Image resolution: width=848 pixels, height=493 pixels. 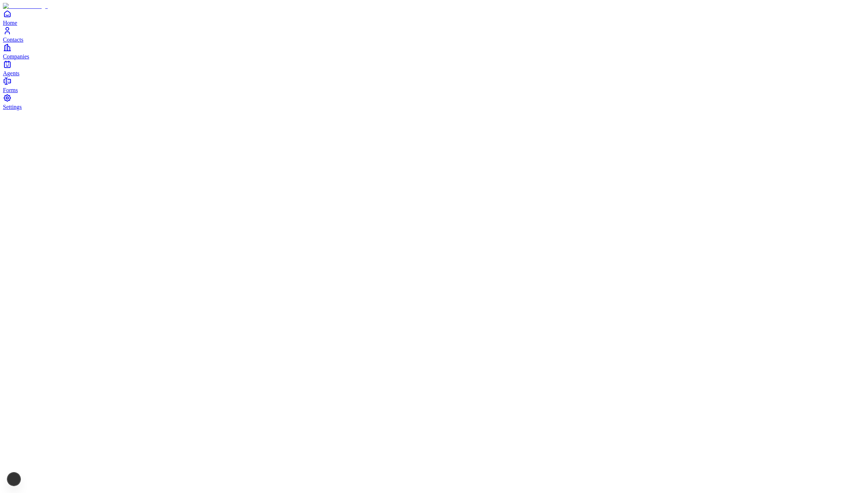 I want to click on span: Contacts, so click(x=13, y=39).